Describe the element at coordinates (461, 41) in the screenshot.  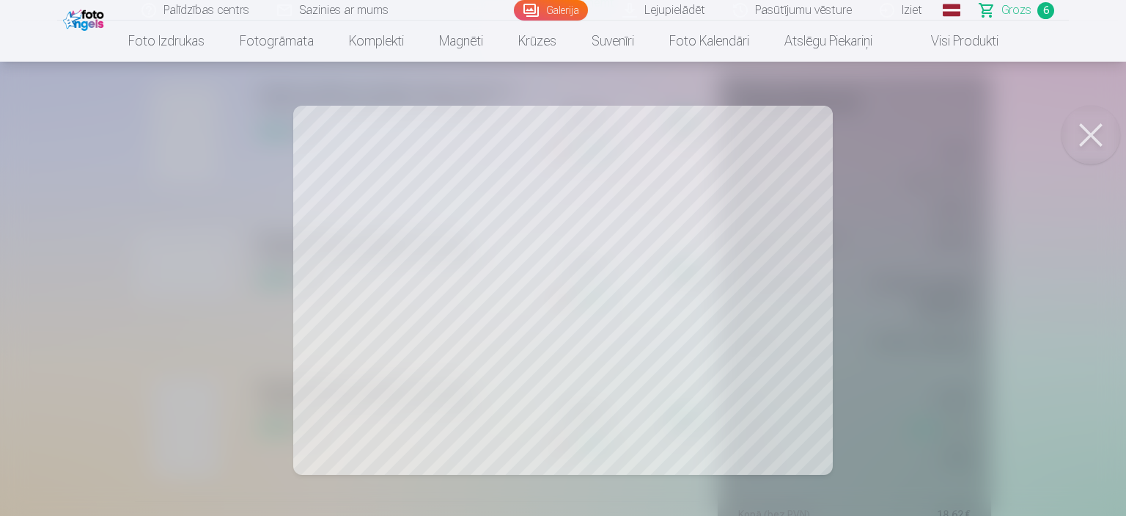
I see `a: Magnēti` at that location.